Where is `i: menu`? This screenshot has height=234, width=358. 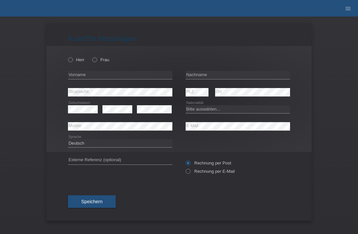 i: menu is located at coordinates (348, 9).